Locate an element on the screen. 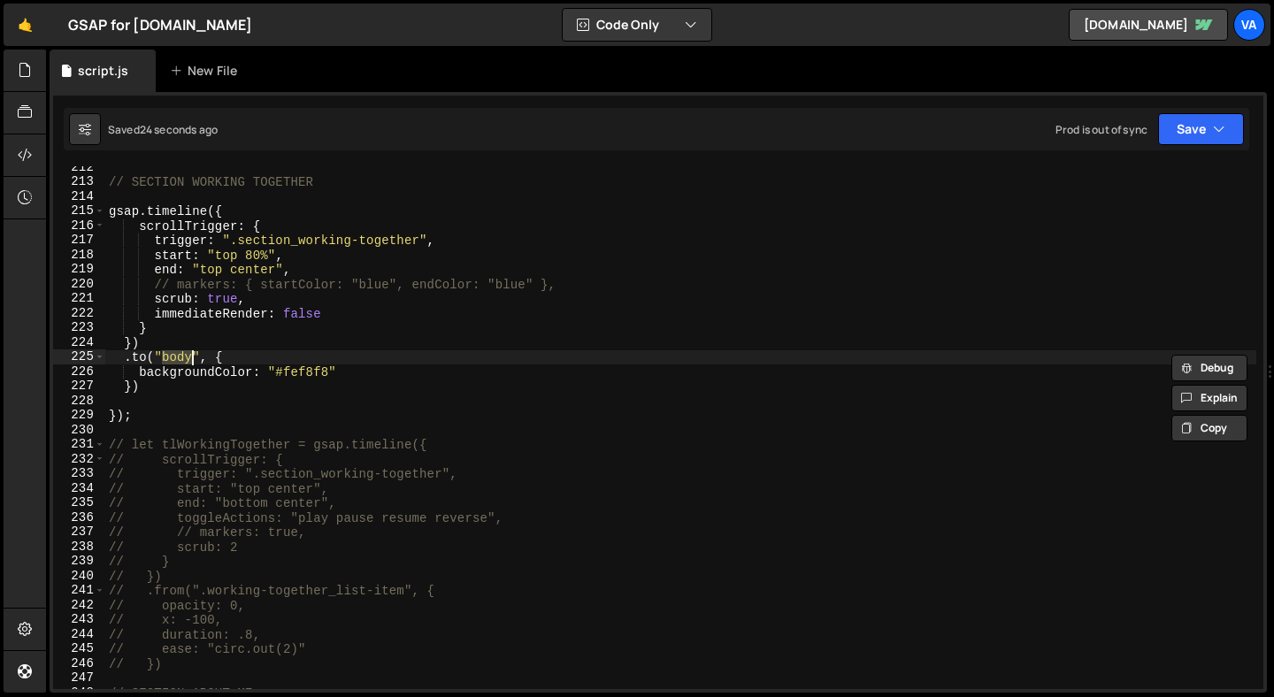  div: script.js is located at coordinates (103, 71).